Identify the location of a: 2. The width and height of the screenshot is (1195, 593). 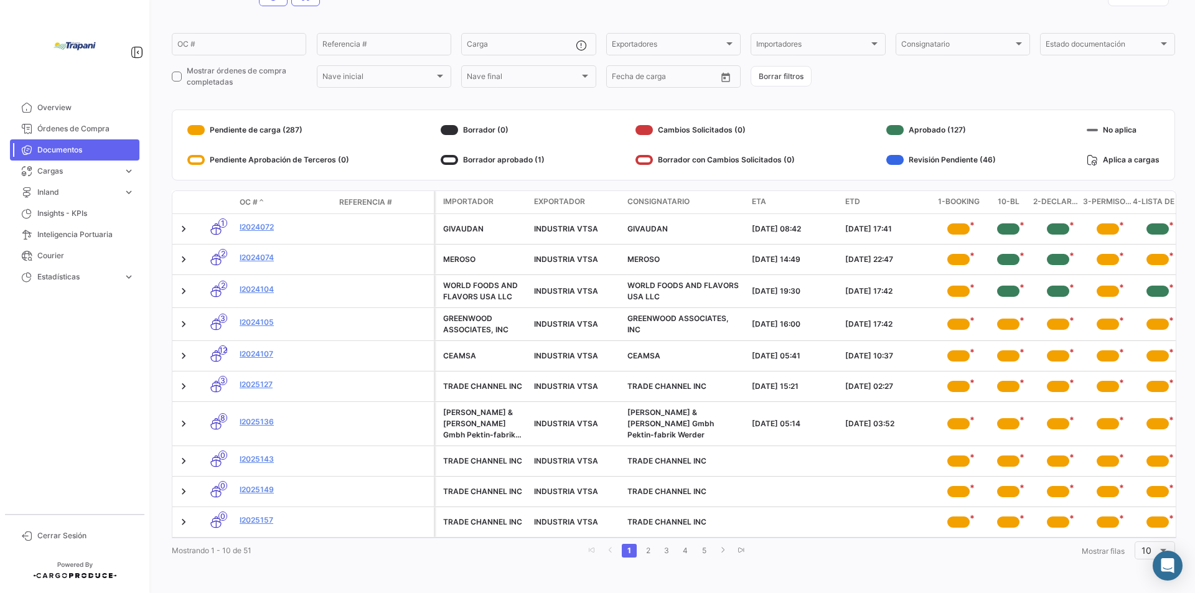
(648, 551).